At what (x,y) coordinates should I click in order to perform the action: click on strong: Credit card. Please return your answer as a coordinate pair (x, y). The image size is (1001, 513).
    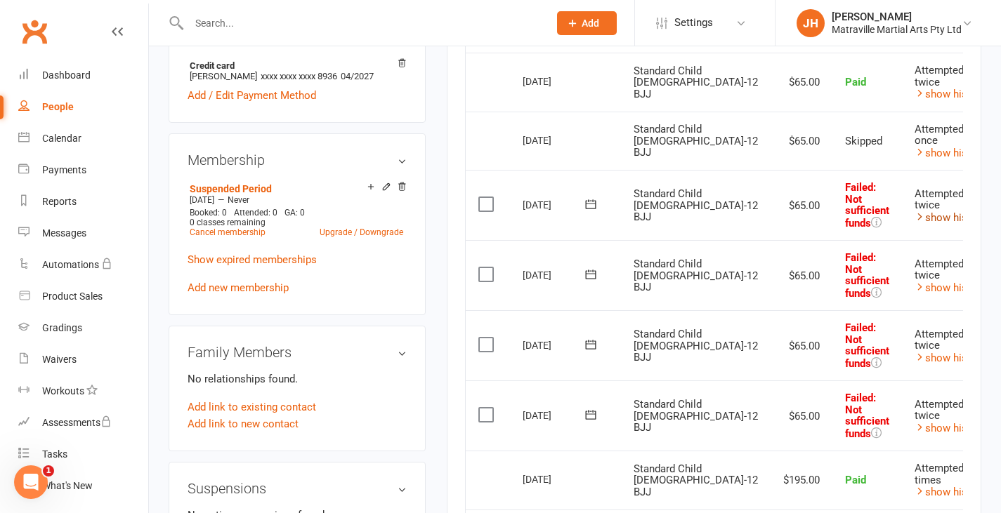
    Looking at the image, I should click on (294, 65).